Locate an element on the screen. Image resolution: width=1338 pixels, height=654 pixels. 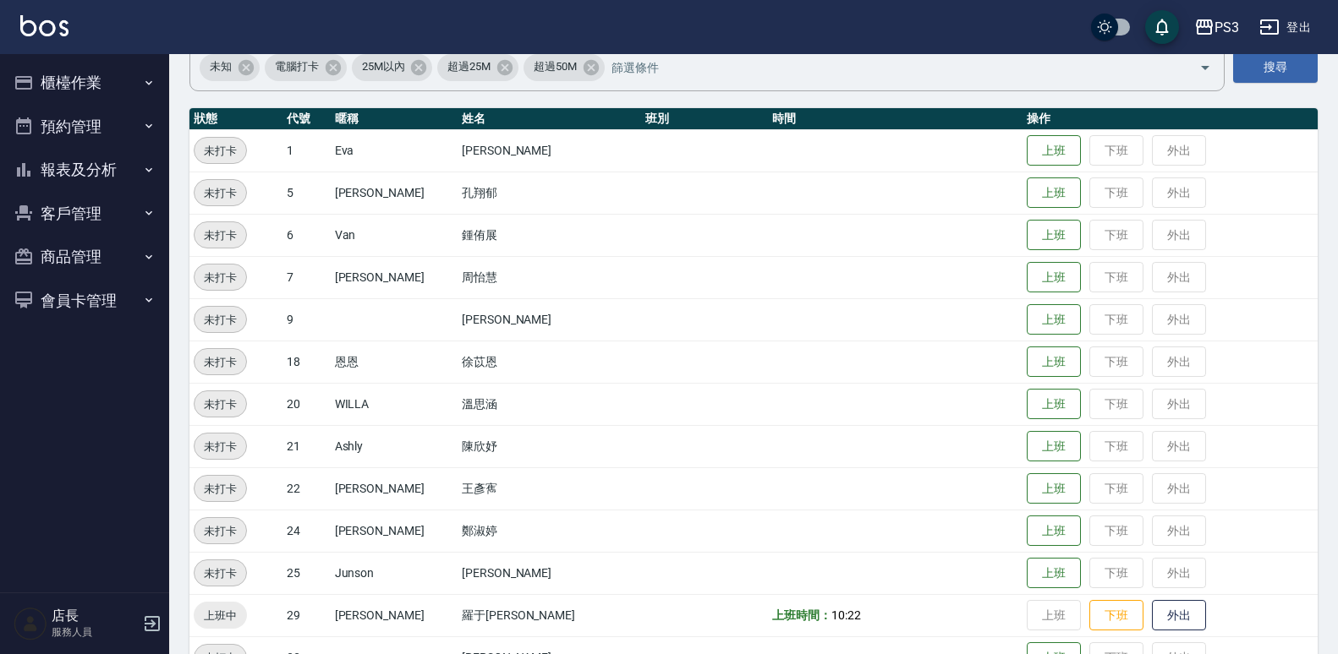
div: 未知 is located at coordinates (229, 68).